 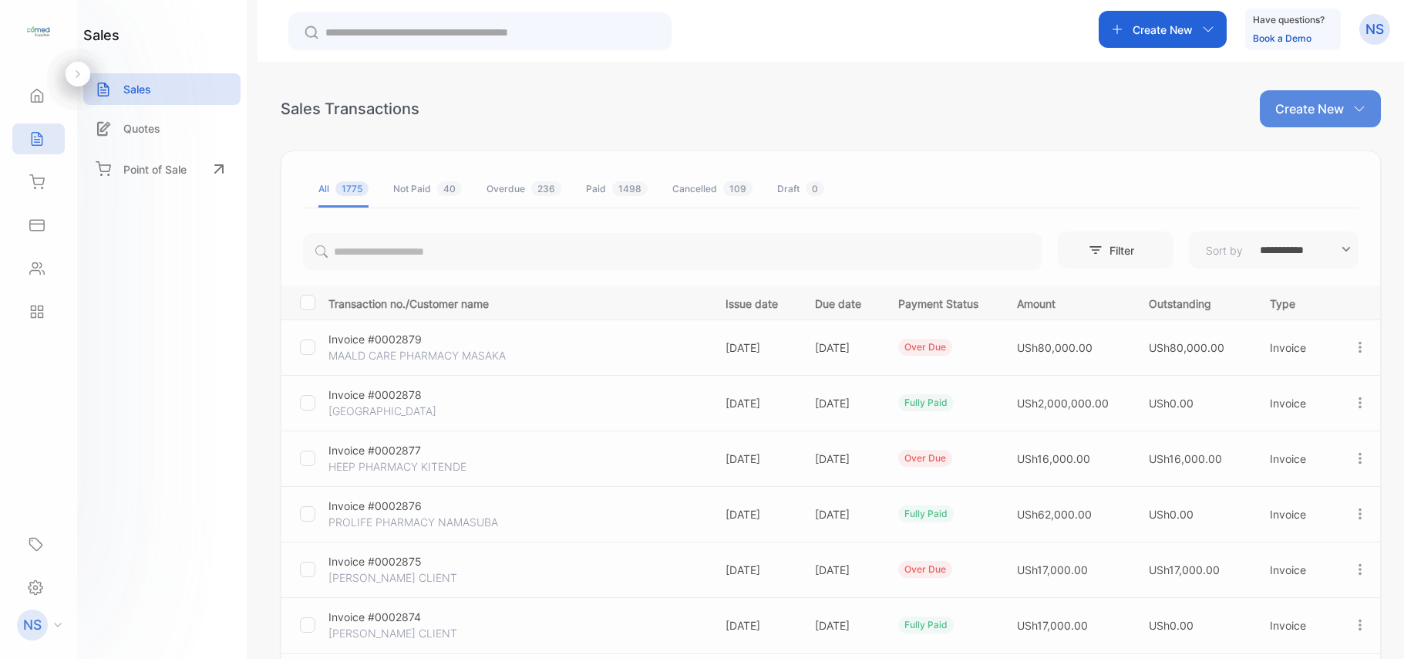 What do you see at coordinates (942, 302) in the screenshot?
I see `p: Payment Status` at bounding box center [942, 302].